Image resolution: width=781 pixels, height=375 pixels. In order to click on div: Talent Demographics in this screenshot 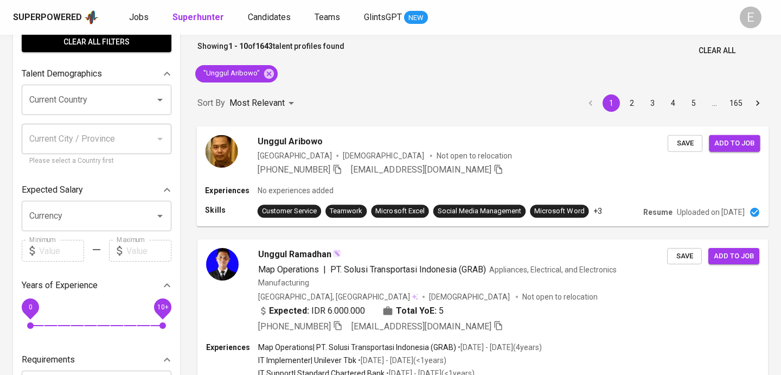, I will do `click(96, 74)`.